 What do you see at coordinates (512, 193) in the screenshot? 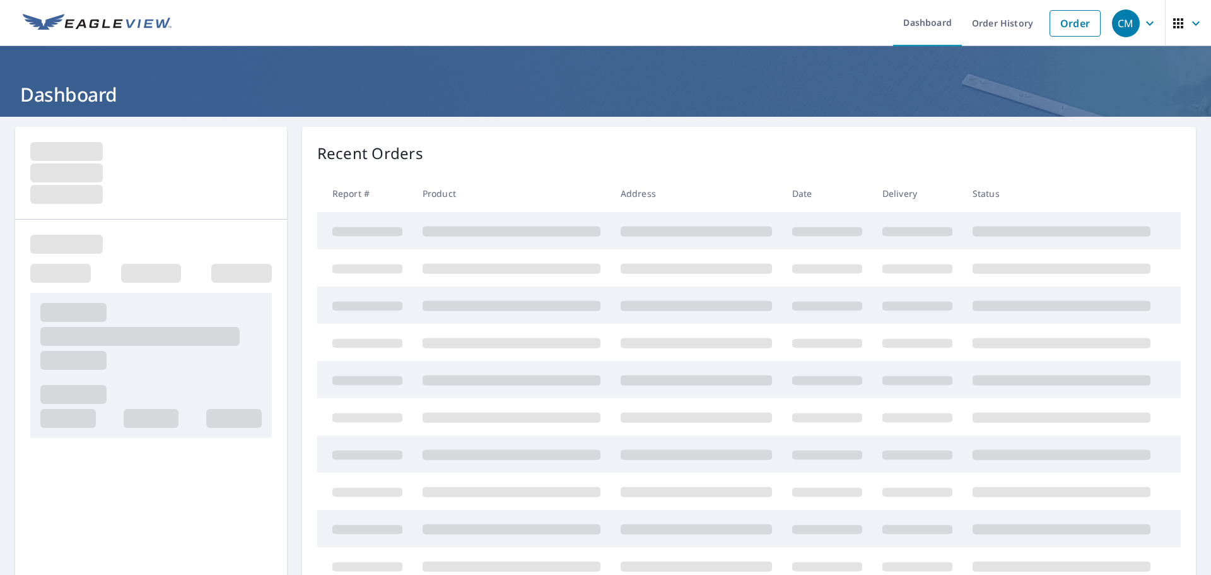
I see `th: Product` at bounding box center [512, 193].